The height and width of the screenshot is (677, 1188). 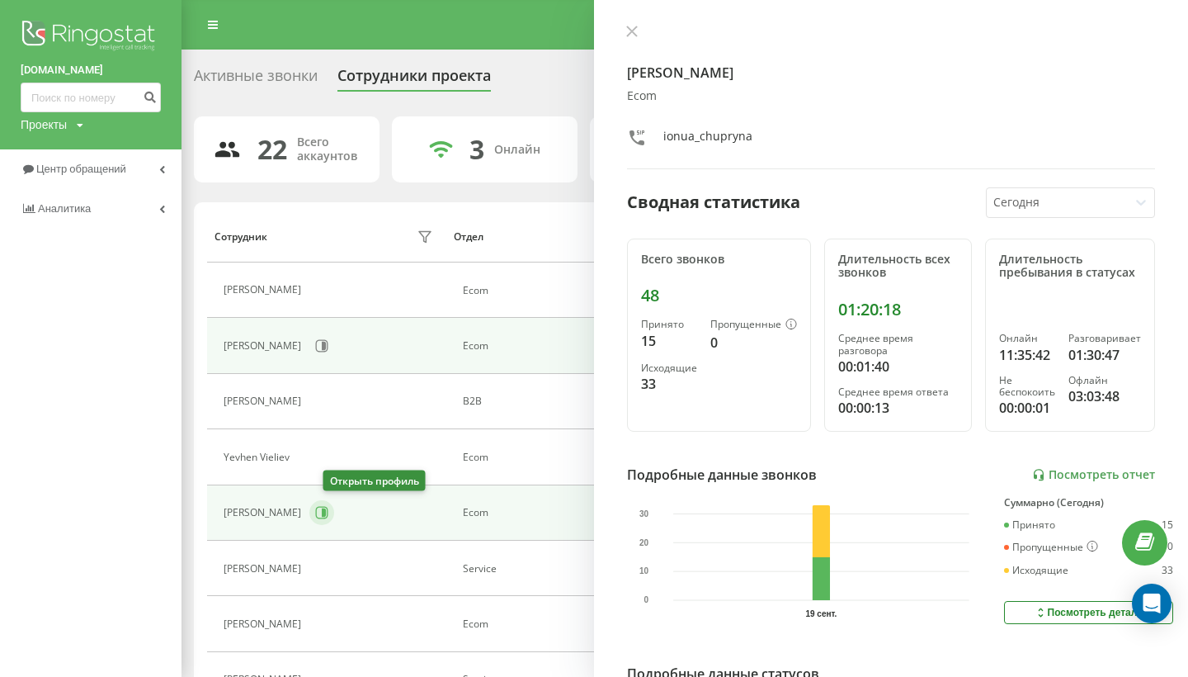 What do you see at coordinates (647, 600) in the screenshot?
I see `text: 0` at bounding box center [647, 600].